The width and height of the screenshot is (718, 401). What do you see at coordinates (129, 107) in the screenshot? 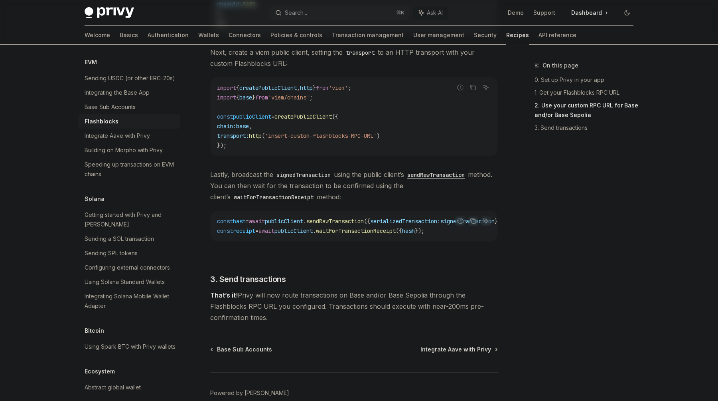
I see `a: Base Sub Accounts` at bounding box center [129, 107].